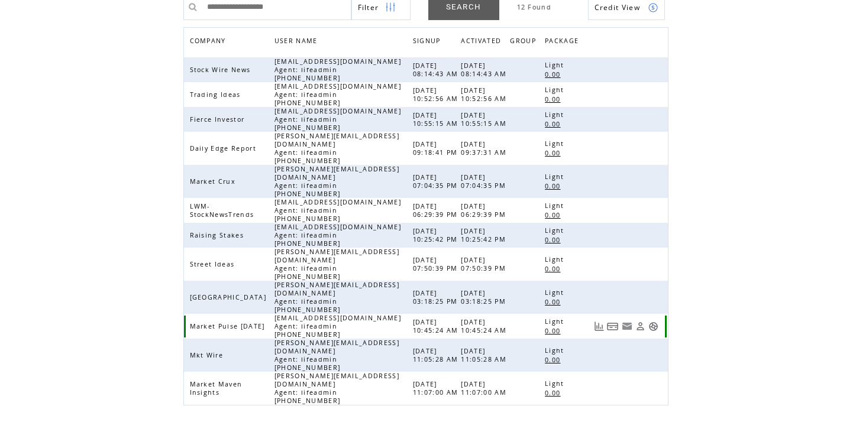  Describe the element at coordinates (534, 7) in the screenshot. I see `span: 12 Found` at that location.